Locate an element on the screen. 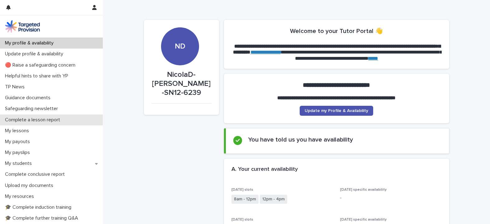 The image size is (490, 224). p: 🎓 Complete induction training is located at coordinates (39, 208).